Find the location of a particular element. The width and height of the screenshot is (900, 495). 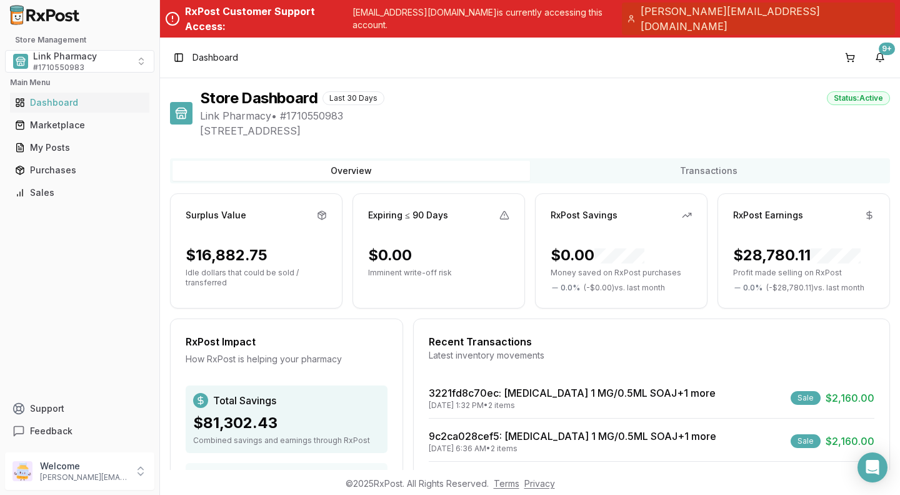

span: Total Savings is located at coordinates (244, 400).